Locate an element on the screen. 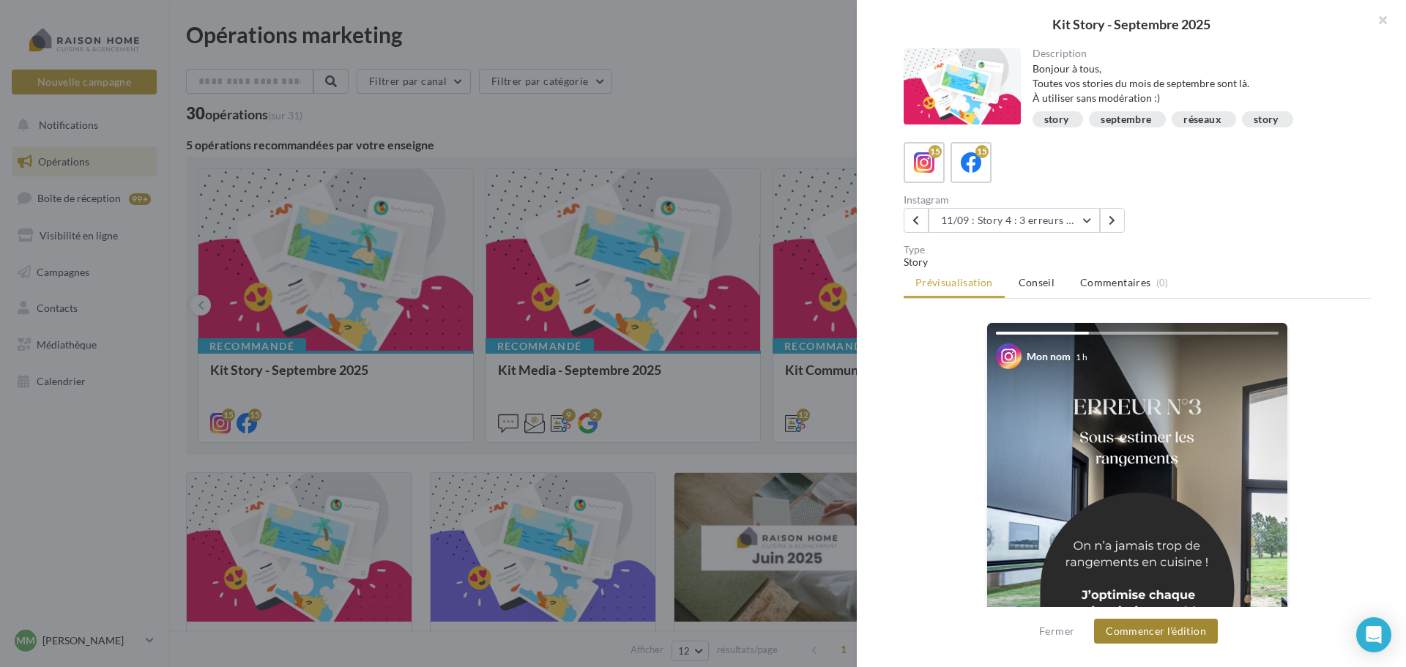 Image resolution: width=1406 pixels, height=667 pixels. div: Story is located at coordinates (1137, 262).